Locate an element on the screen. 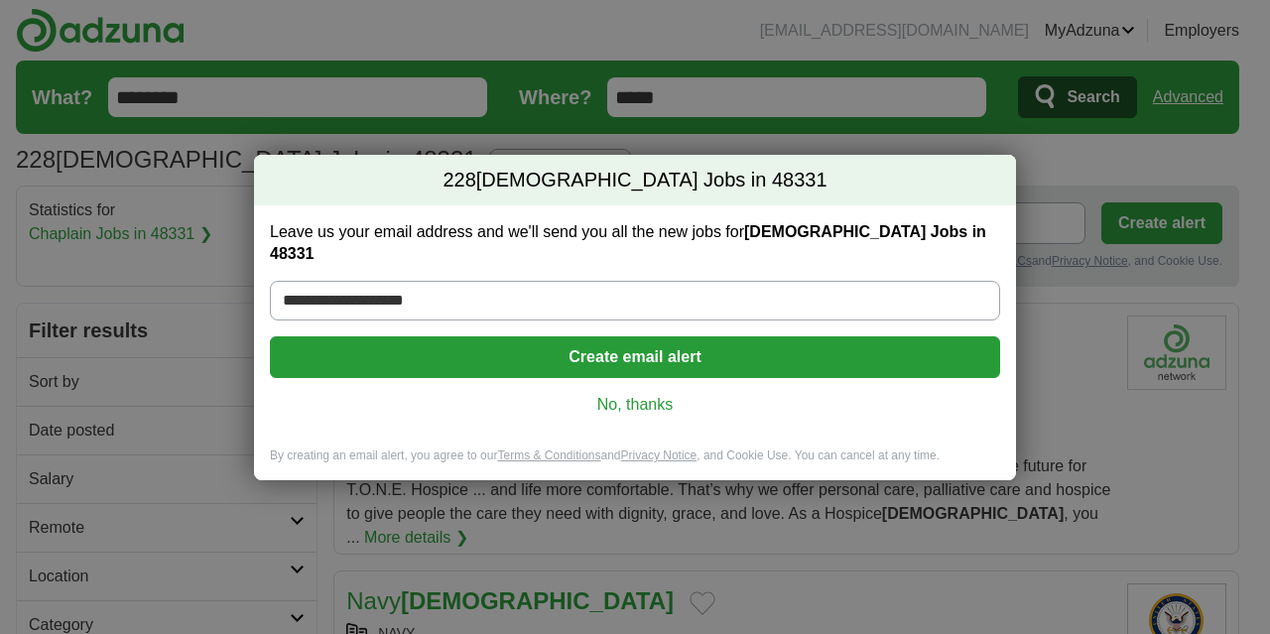 This screenshot has height=634, width=1270. label: Leave us your email address and we'll send you all the new jobs for is located at coordinates (635, 243).